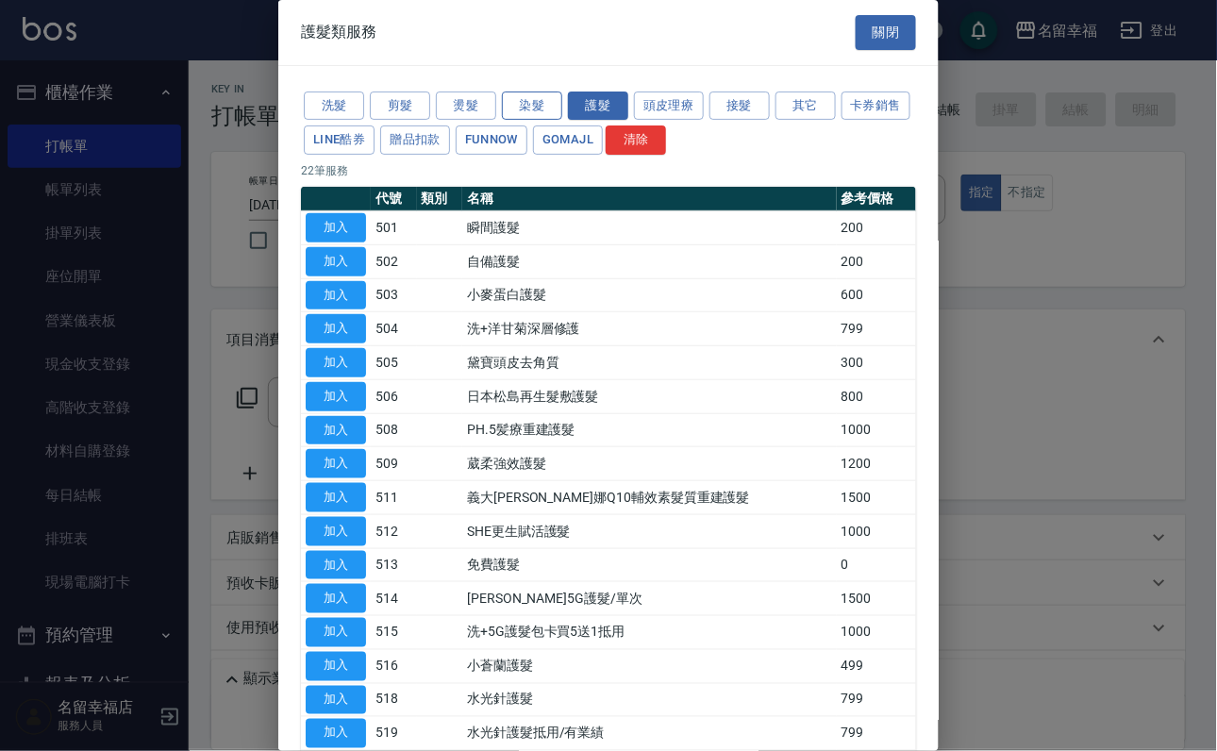 The height and width of the screenshot is (751, 1217). Describe the element at coordinates (649, 261) in the screenshot. I see `td: 自備護髮` at that location.